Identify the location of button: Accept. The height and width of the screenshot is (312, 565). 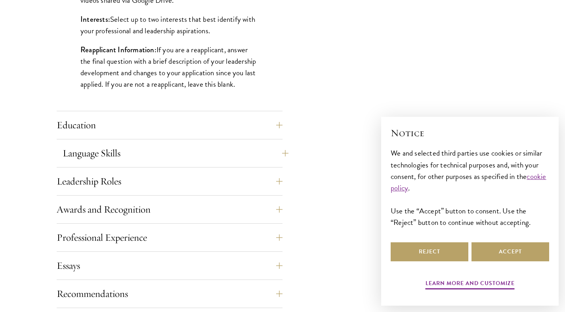
(510, 252).